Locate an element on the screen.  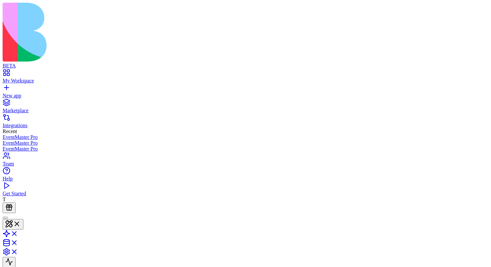
span: T is located at coordinates (4, 199).